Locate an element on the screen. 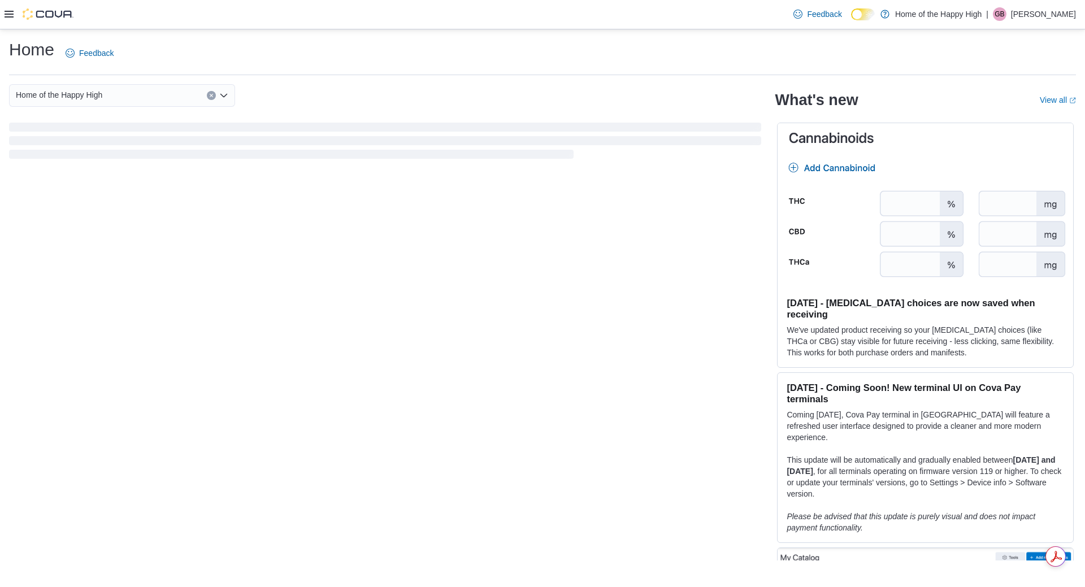  svg: External link is located at coordinates (1072, 101).